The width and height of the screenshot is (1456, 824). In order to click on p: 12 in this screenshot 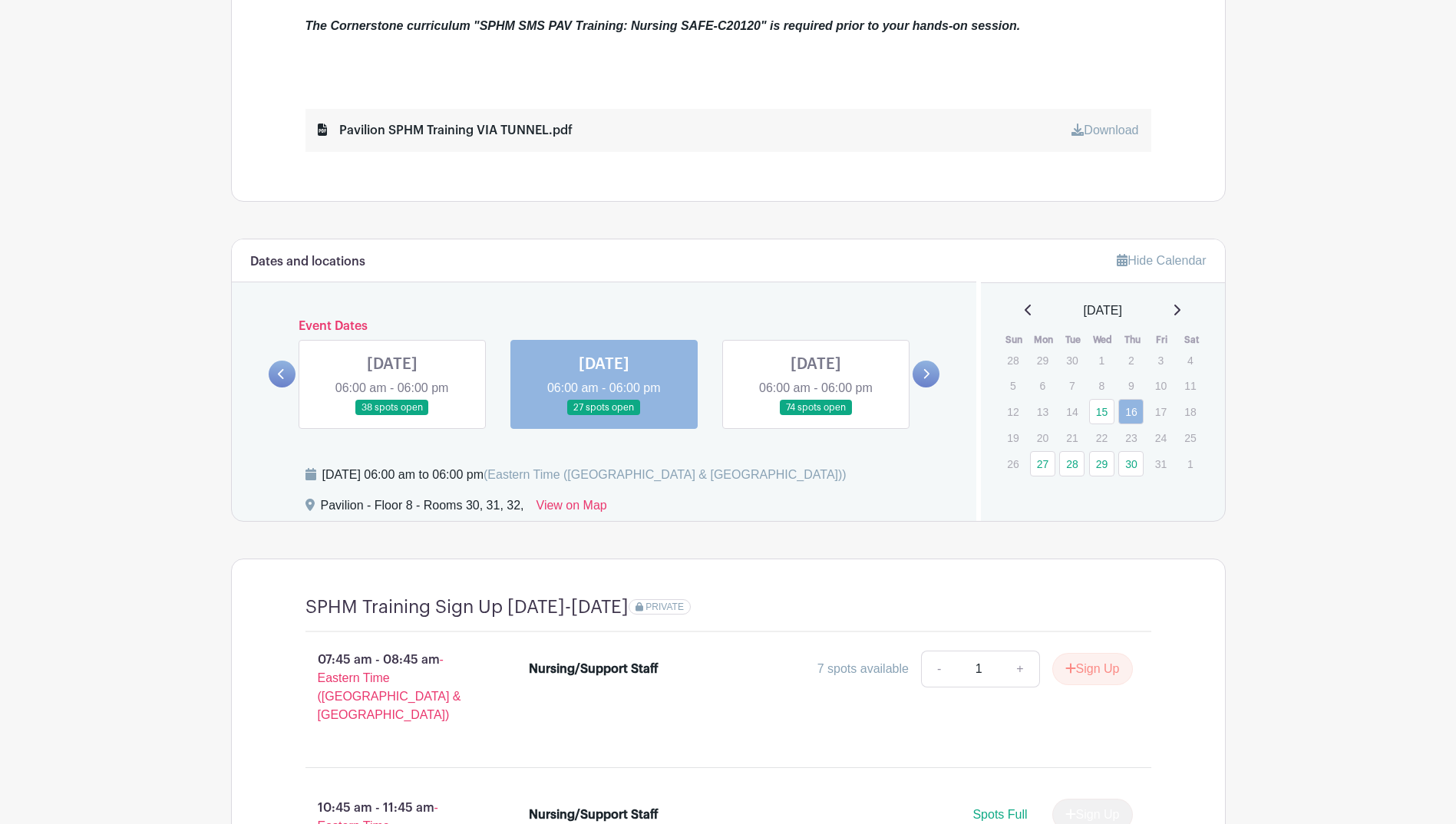, I will do `click(1012, 411)`.